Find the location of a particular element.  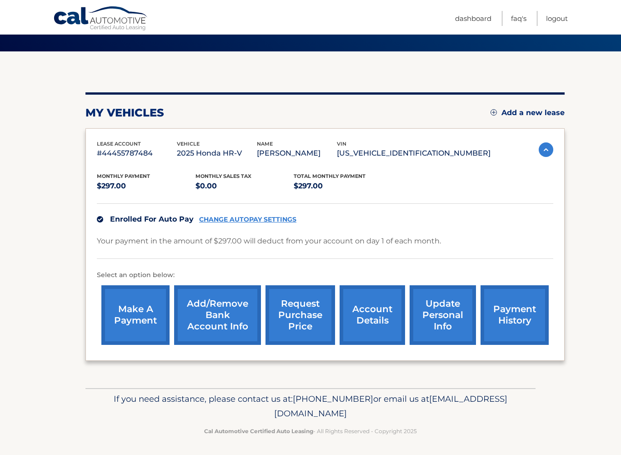

a: account details is located at coordinates (372, 315).